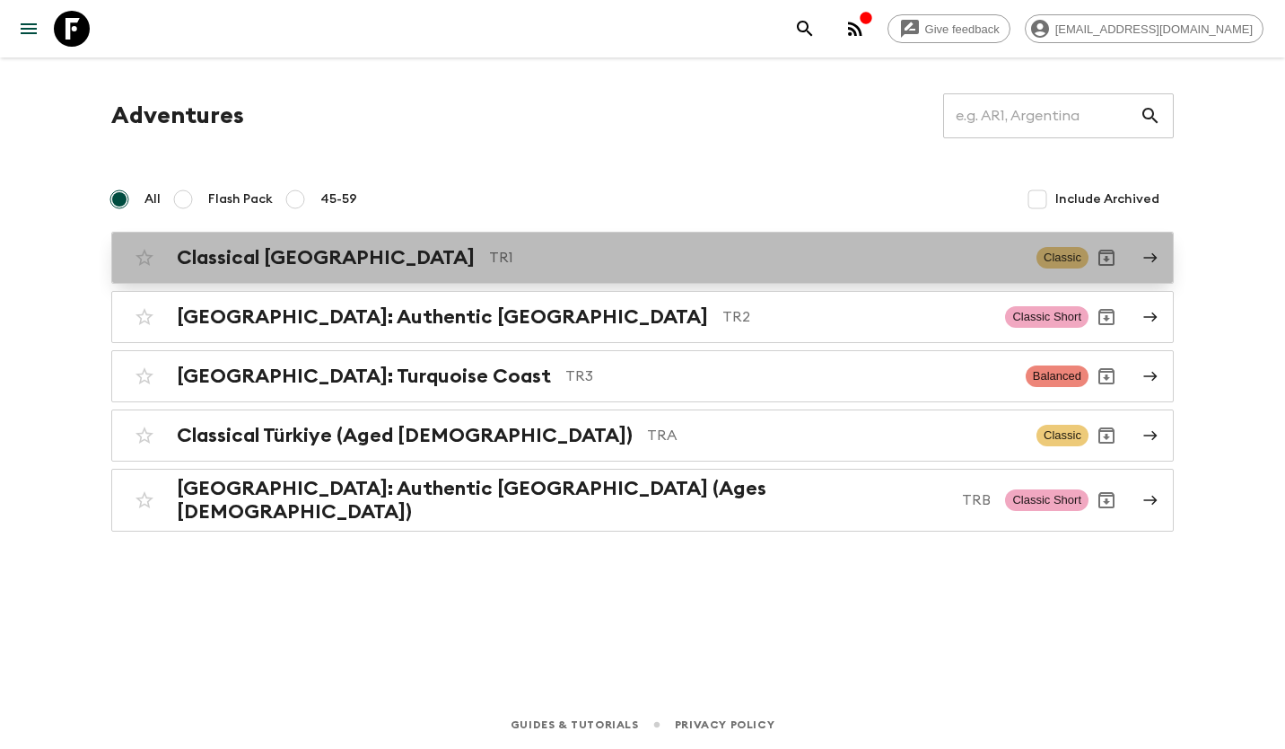  I want to click on span: Flash Pack, so click(241, 199).